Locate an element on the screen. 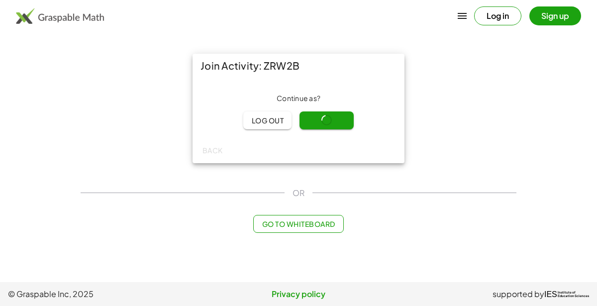  button: Log in is located at coordinates (497, 16).